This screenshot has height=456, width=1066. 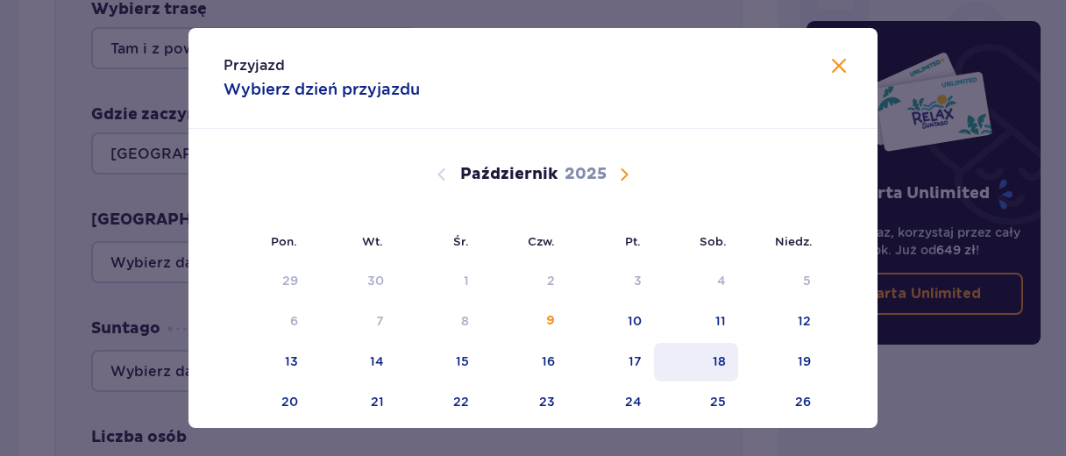 What do you see at coordinates (633, 402) in the screenshot?
I see `div: 24` at bounding box center [633, 402].